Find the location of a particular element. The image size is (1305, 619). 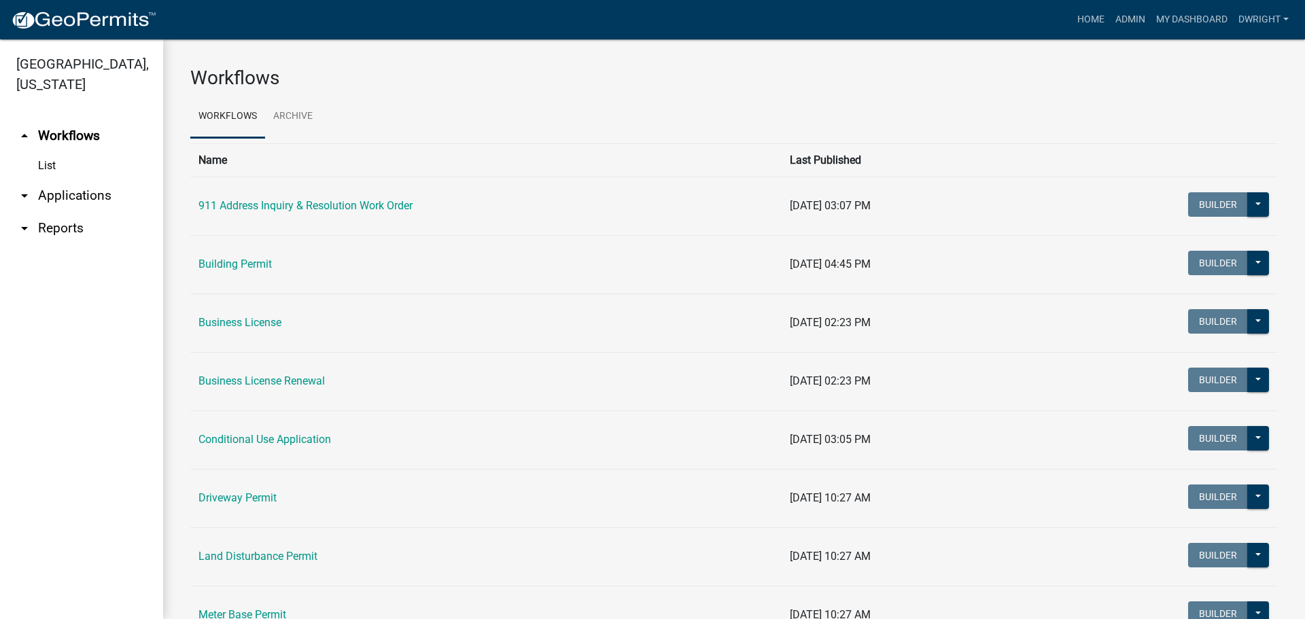

a: Building Permit is located at coordinates (235, 264).